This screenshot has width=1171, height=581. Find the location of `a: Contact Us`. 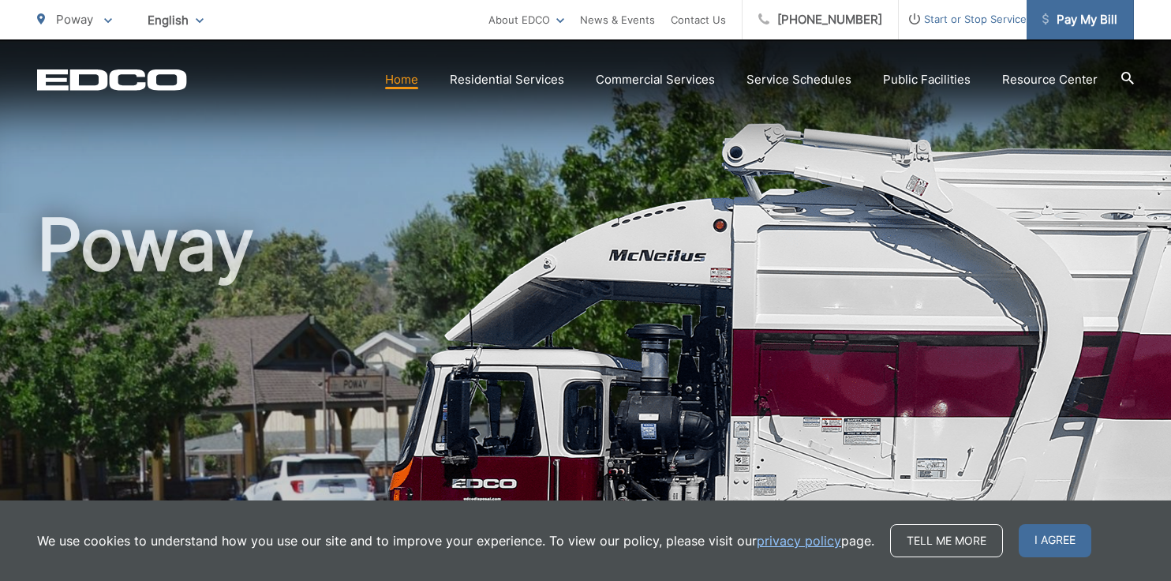

a: Contact Us is located at coordinates (698, 20).